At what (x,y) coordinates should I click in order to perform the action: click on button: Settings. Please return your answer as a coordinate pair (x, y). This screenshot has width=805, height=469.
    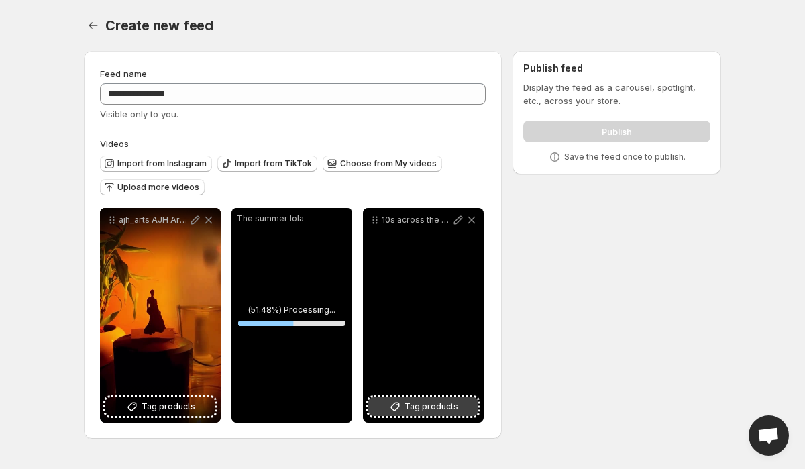
    Looking at the image, I should click on (93, 25).